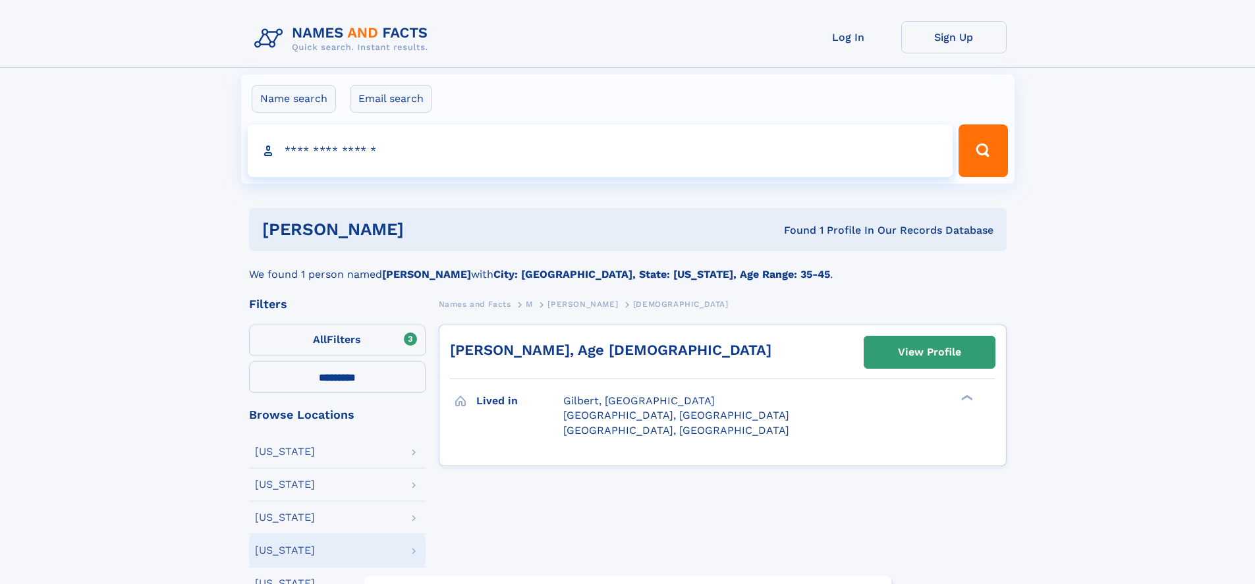 This screenshot has width=1255, height=584. Describe the element at coordinates (520, 401) in the screenshot. I see `h3: Lived in` at that location.